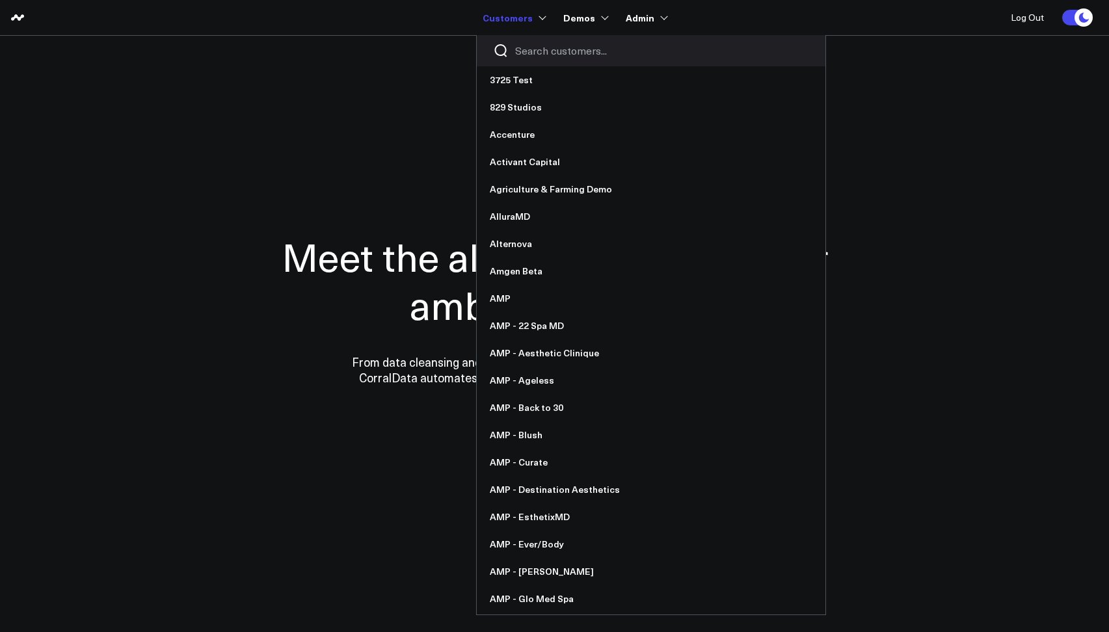 Image resolution: width=1109 pixels, height=632 pixels. I want to click on a: Agriculture & Farming Demo, so click(651, 189).